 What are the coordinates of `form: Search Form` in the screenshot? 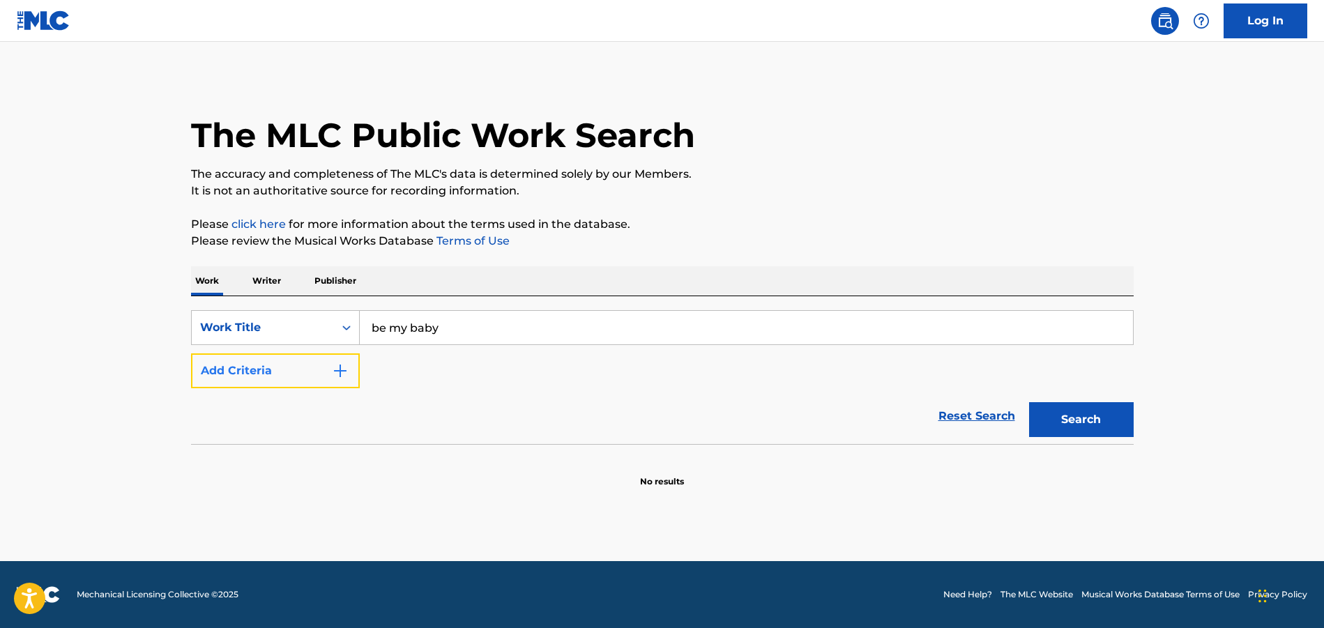 It's located at (662, 377).